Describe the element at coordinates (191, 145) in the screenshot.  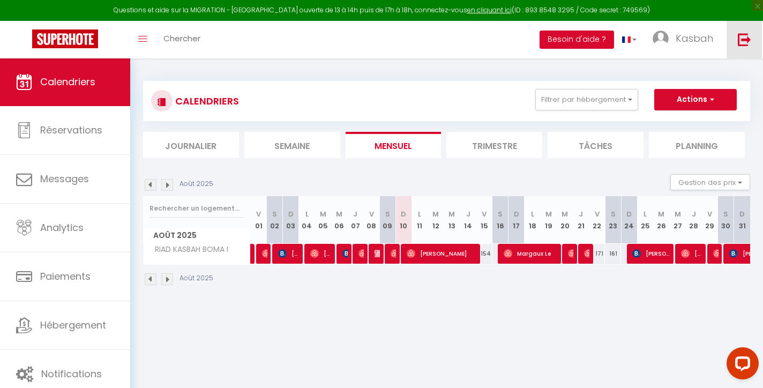
I see `li: Journalier` at that location.